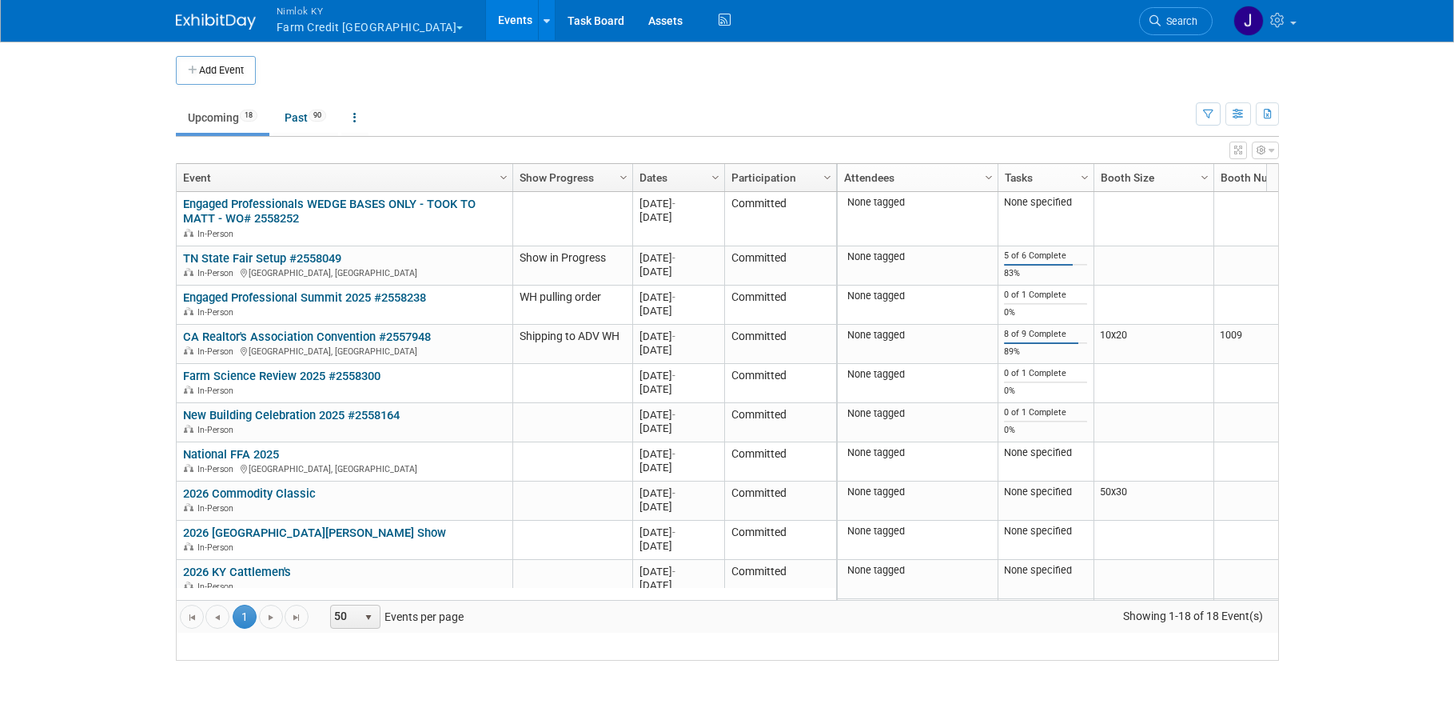 This screenshot has height=728, width=1454. Describe the element at coordinates (192, 616) in the screenshot. I see `a: Go to the first page` at that location.